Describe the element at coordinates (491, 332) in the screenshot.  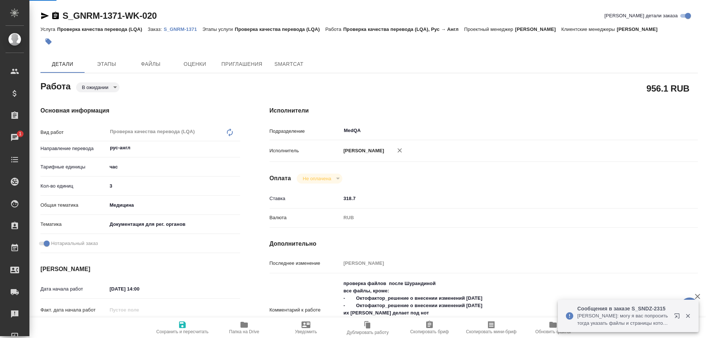
I see `span: Скопировать мини-бриф` at that location.